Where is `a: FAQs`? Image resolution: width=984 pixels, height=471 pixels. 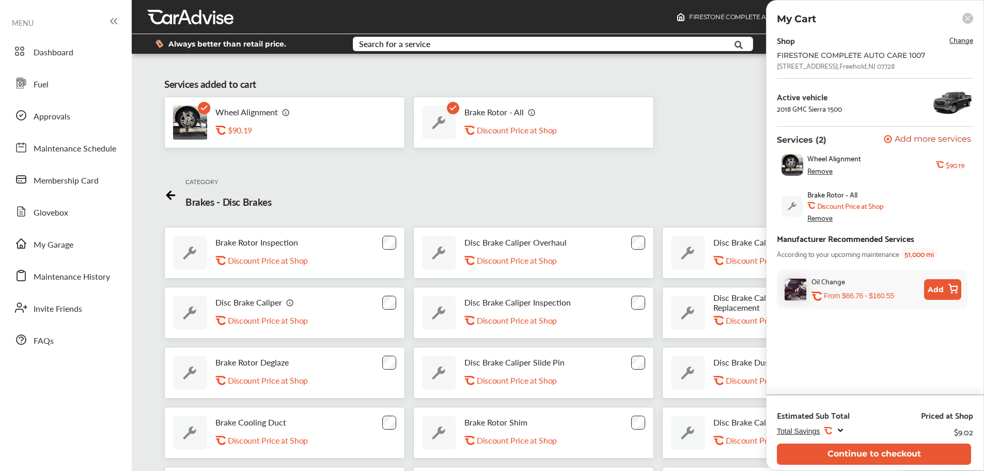 a: FAQs is located at coordinates (65, 339).